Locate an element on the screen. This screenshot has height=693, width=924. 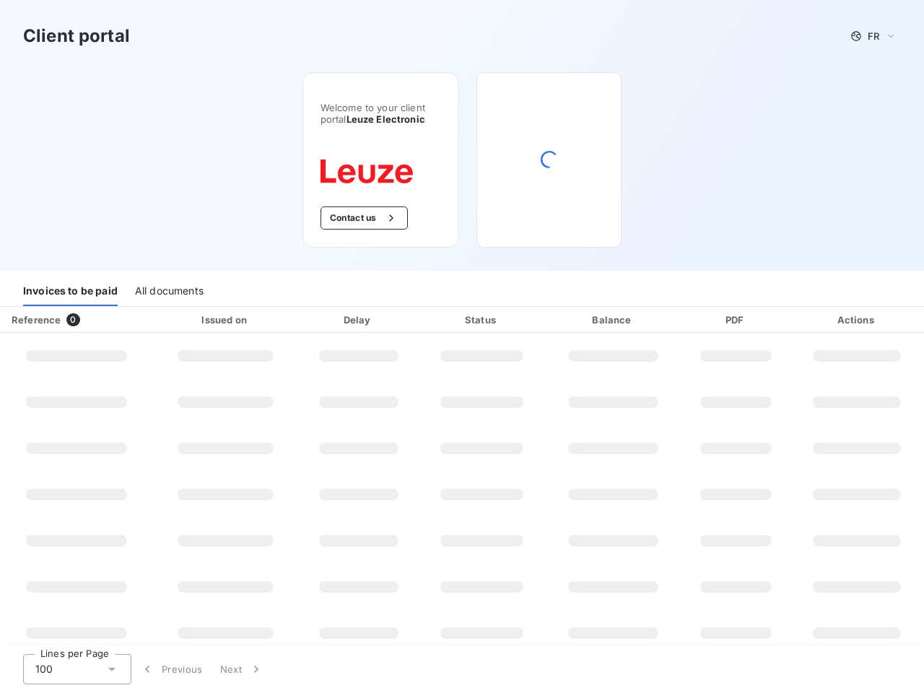
button: Contact us is located at coordinates (364, 218).